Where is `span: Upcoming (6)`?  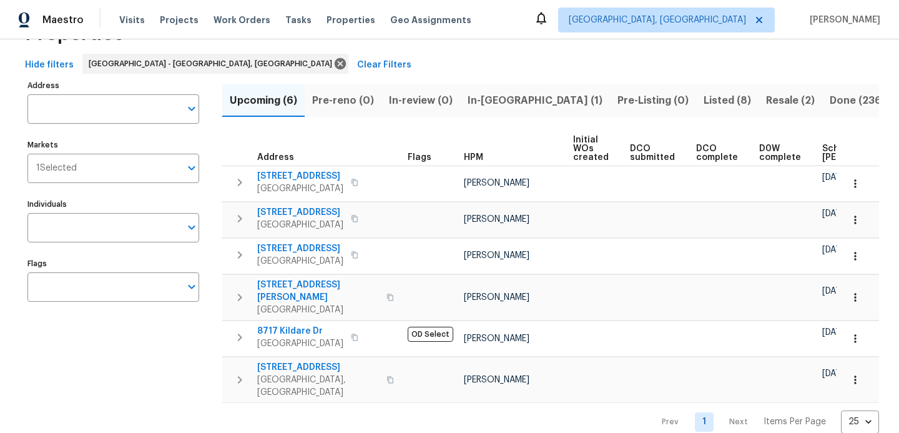
span: Upcoming (6) is located at coordinates (263, 101).